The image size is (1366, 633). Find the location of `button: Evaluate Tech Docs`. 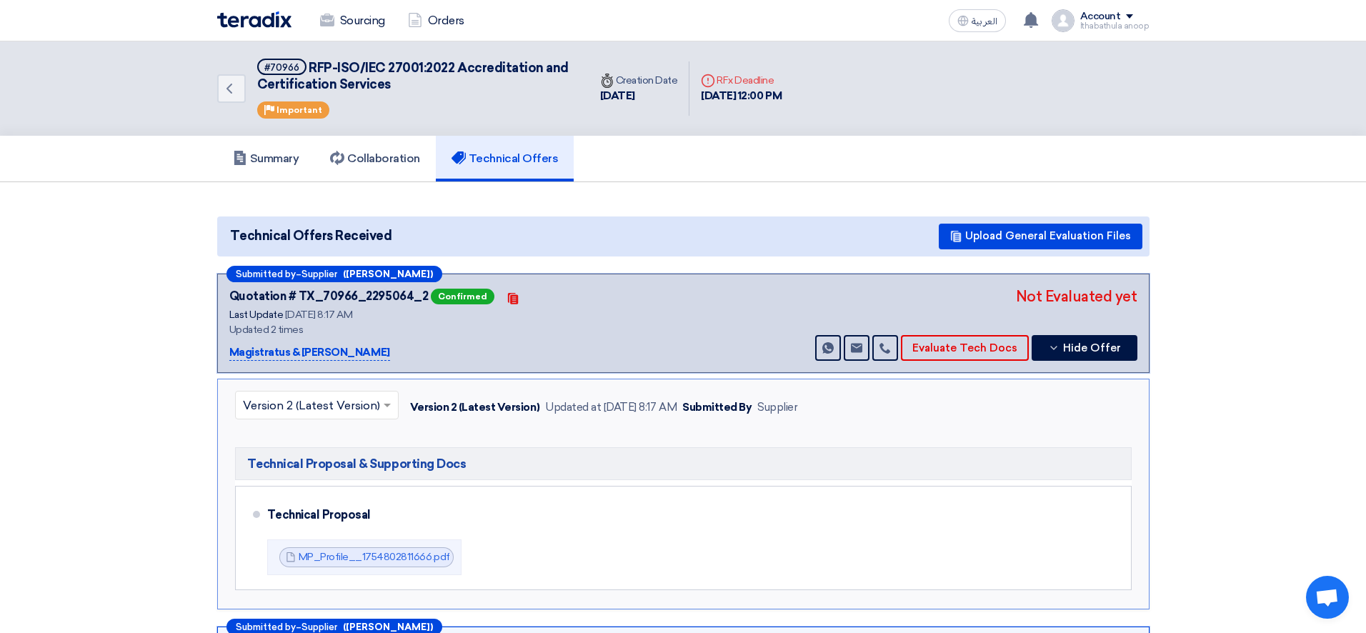

button: Evaluate Tech Docs is located at coordinates (965, 348).